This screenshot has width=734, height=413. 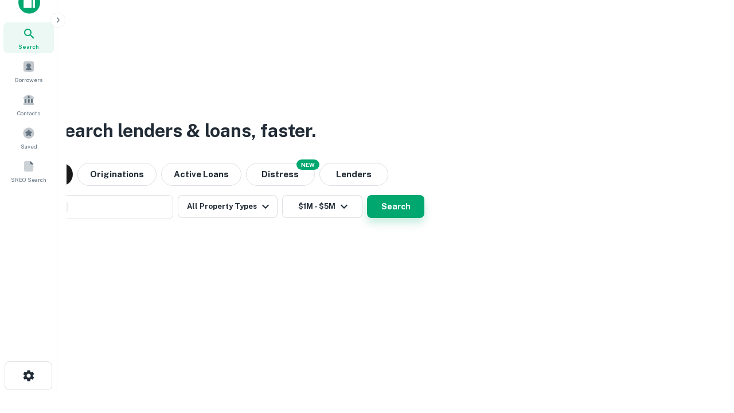 What do you see at coordinates (29, 38) in the screenshot?
I see `a: Search` at bounding box center [29, 38].